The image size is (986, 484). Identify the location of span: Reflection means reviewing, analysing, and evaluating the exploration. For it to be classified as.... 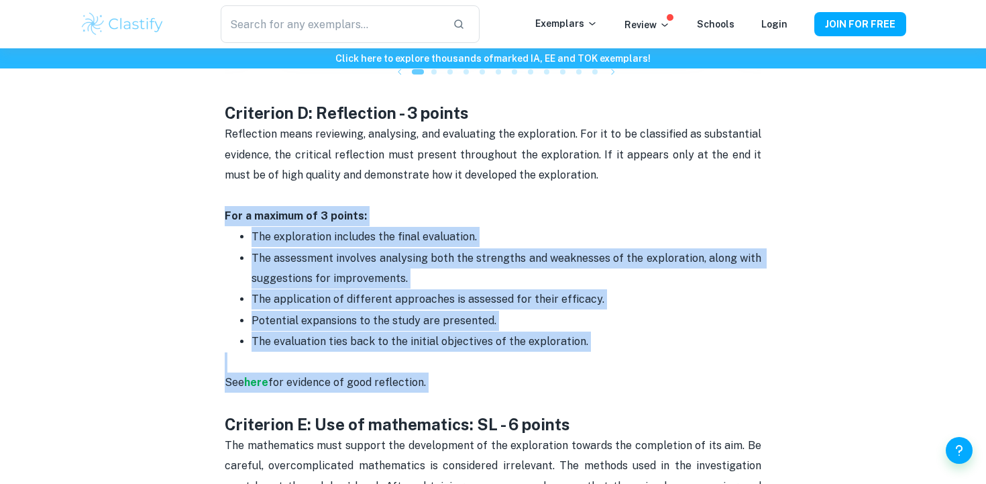
(494, 154).